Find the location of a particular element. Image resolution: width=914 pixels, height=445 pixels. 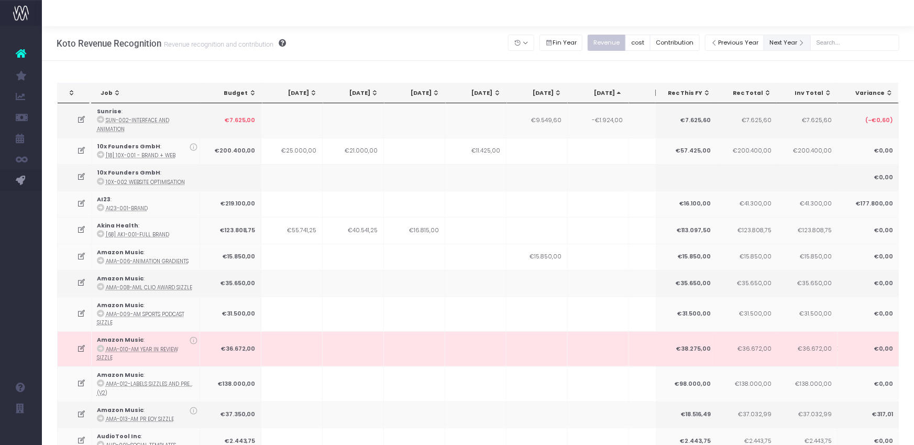

td: €16.100,00 is located at coordinates (686, 204).